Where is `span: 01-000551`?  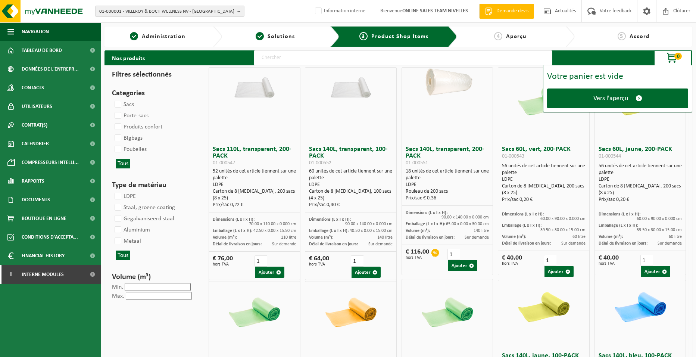 span: 01-000551 is located at coordinates (417, 163).